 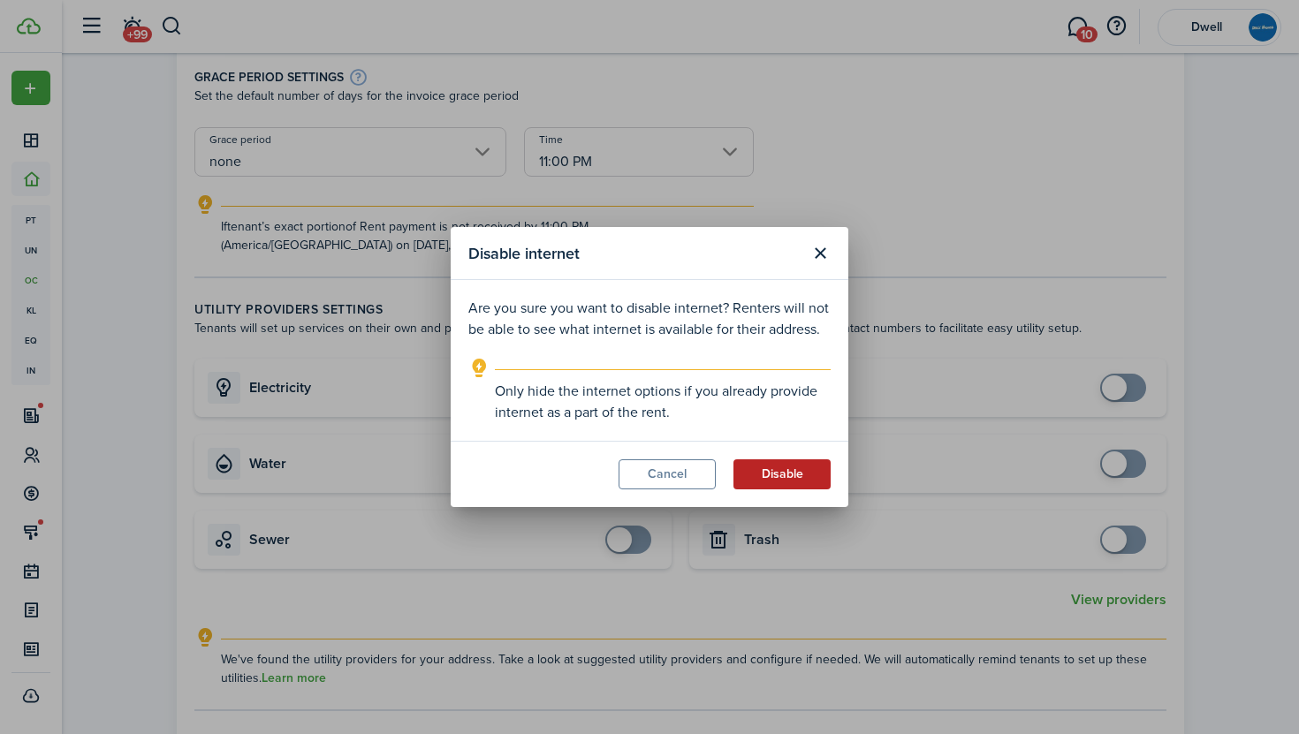 What do you see at coordinates (634, 253) in the screenshot?
I see `modal-title: Disable internet` at bounding box center [634, 253].